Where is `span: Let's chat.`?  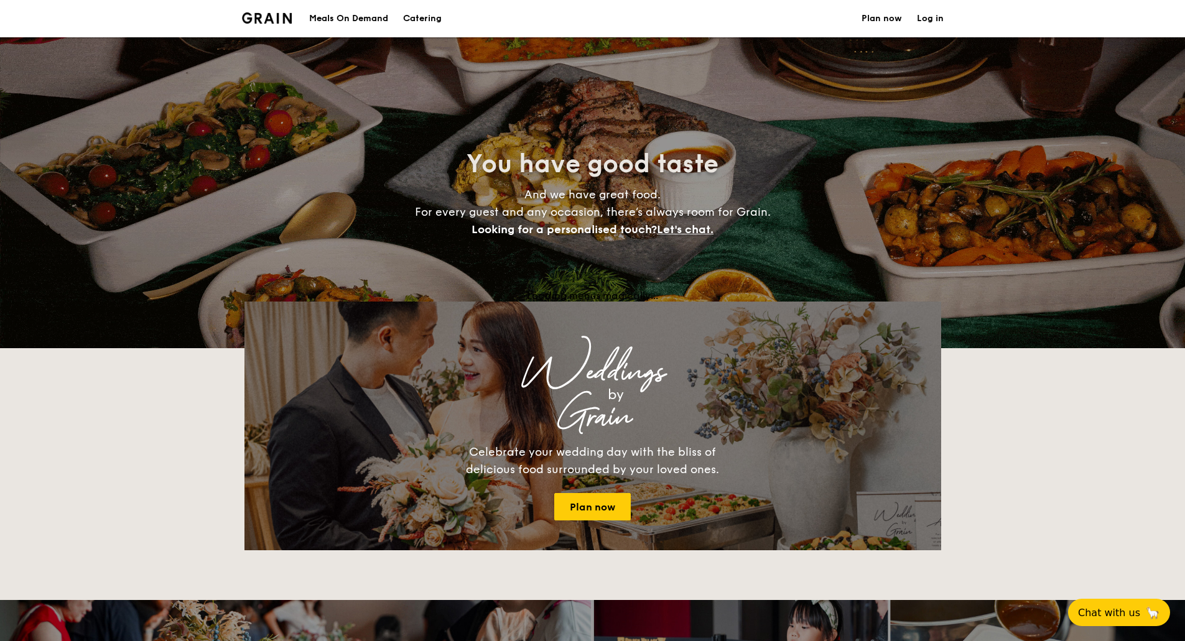 span: Let's chat. is located at coordinates (685, 229).